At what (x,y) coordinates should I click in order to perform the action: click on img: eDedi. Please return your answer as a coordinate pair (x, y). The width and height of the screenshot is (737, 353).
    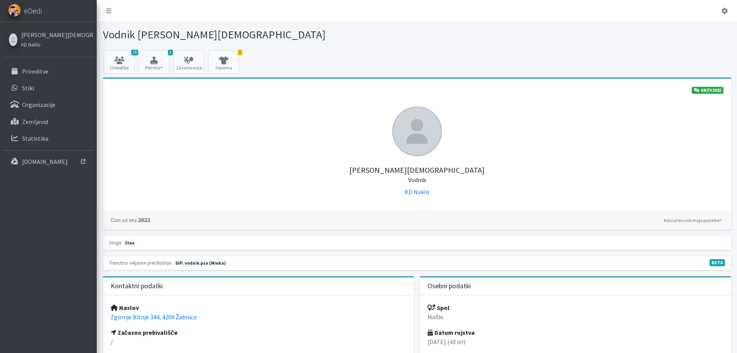
    Looking at the image, I should click on (14, 10).